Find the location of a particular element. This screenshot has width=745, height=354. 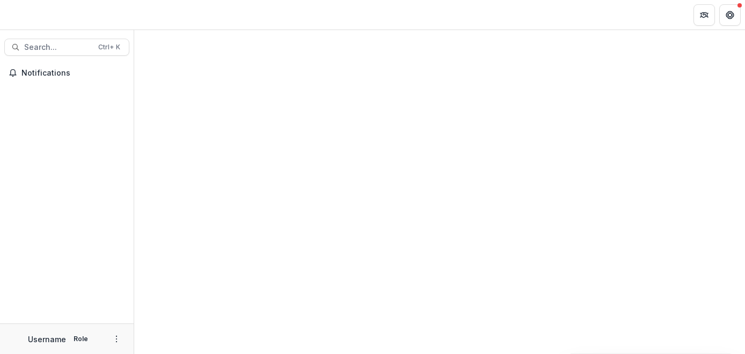

button: Partners is located at coordinates (704, 15).